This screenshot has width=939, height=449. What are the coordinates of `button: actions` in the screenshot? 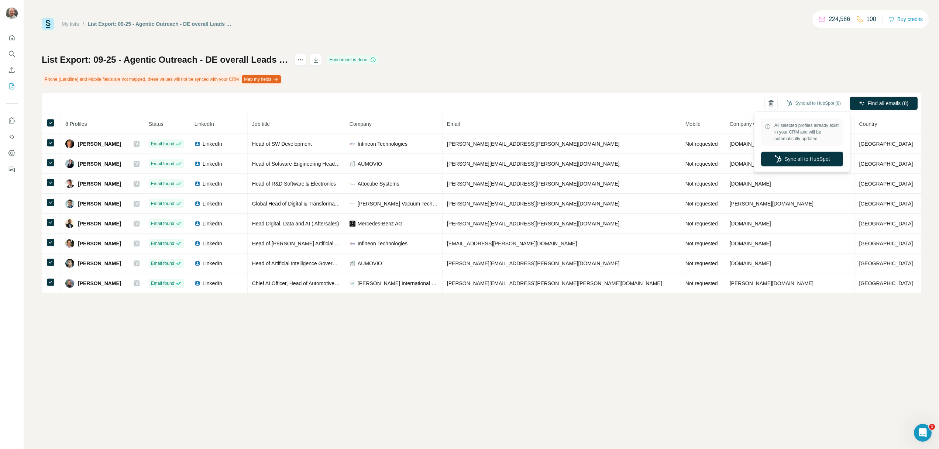 It's located at (300, 60).